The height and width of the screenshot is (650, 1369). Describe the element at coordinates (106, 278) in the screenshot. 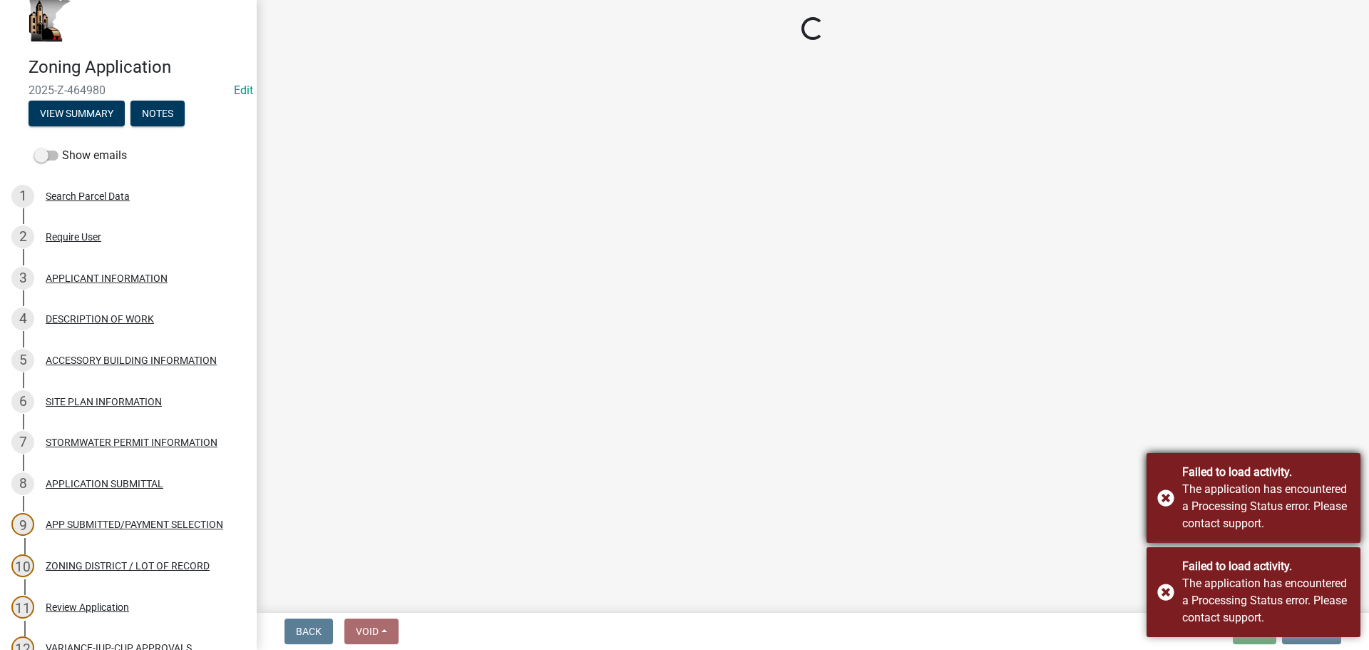

I see `div: APPLICANT INFORMATION` at that location.